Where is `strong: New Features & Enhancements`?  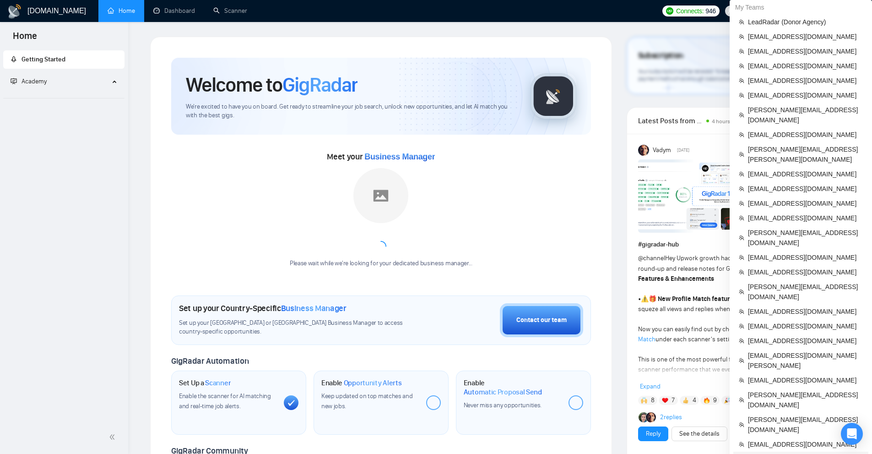 strong: New Features & Enhancements is located at coordinates (709, 273).